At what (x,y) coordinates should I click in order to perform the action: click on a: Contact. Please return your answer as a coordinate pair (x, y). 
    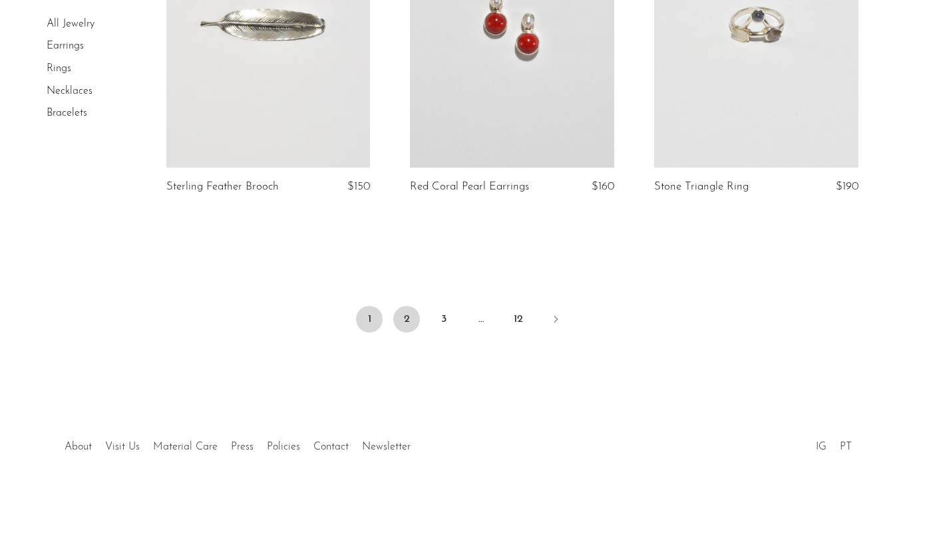
    Looking at the image, I should click on (331, 447).